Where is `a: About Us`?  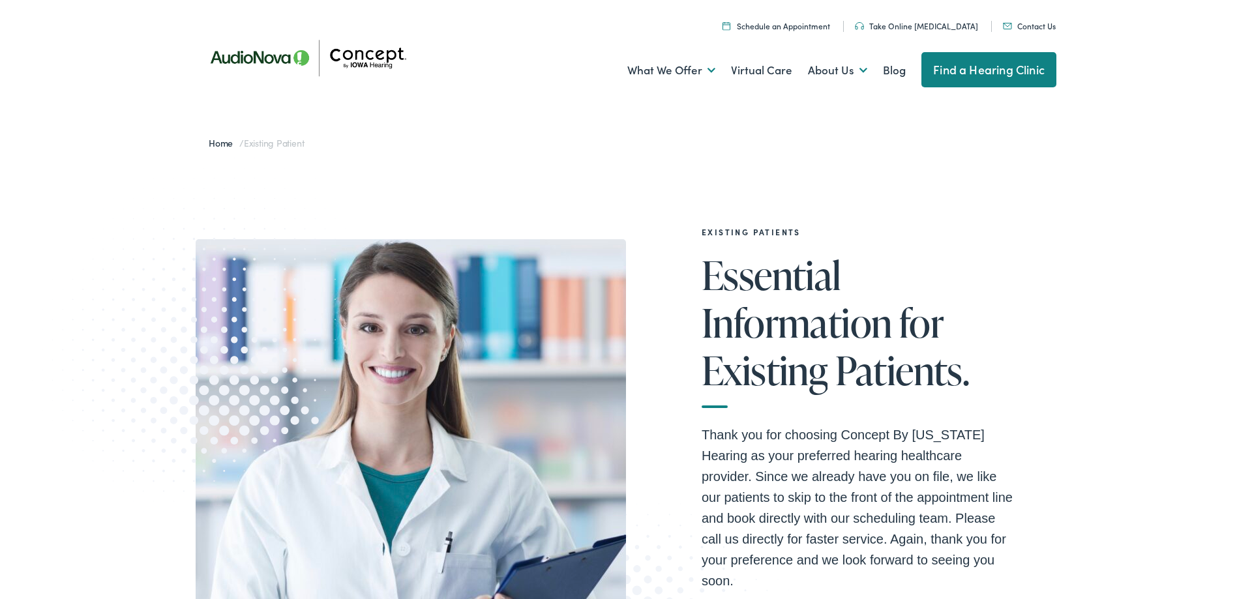
a: About Us is located at coordinates (837, 70).